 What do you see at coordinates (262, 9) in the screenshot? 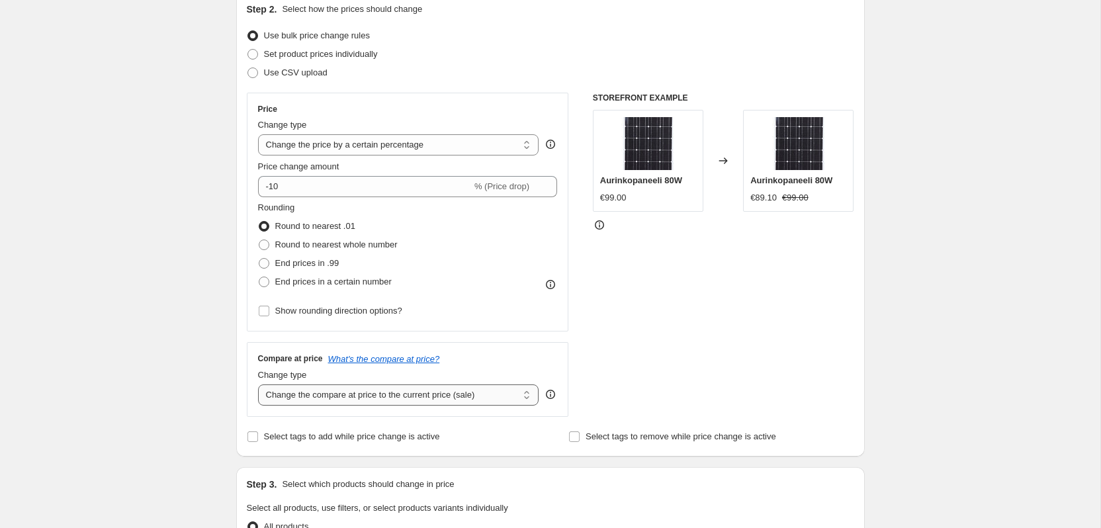
I see `h2: Step 2.` at bounding box center [262, 9].